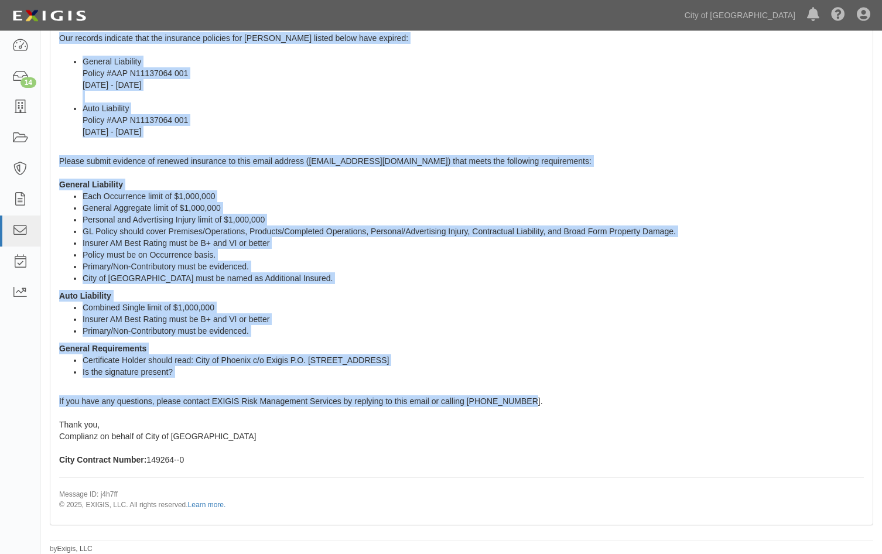  Describe the element at coordinates (102, 459) in the screenshot. I see `b: City Contract Number:` at that location.